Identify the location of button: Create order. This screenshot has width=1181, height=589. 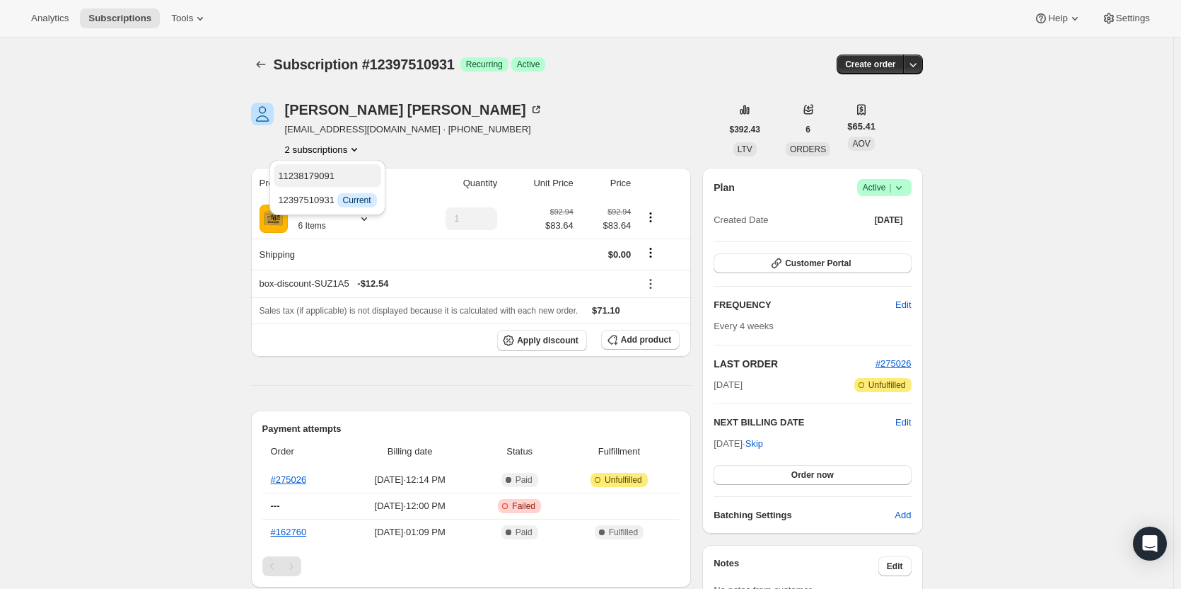
(870, 64).